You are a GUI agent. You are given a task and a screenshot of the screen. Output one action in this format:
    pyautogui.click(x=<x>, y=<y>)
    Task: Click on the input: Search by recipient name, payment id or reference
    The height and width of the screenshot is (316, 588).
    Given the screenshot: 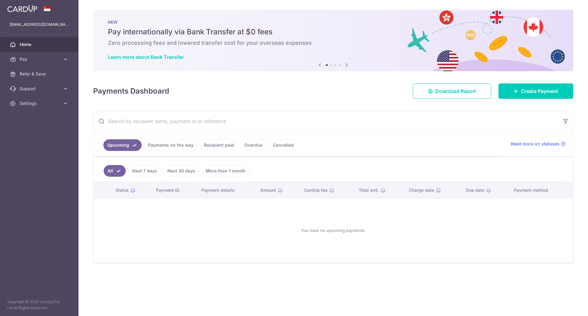 What is the action you would take?
    pyautogui.click(x=326, y=121)
    